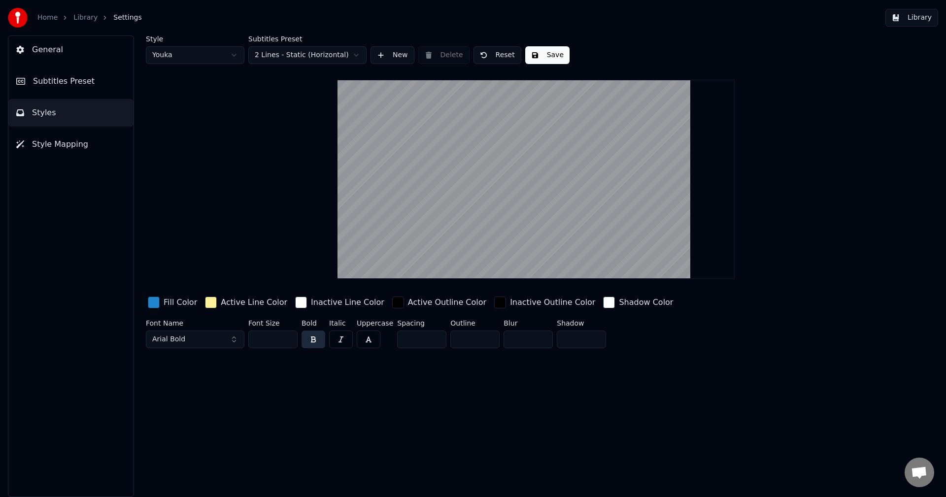 The width and height of the screenshot is (946, 497). What do you see at coordinates (347, 303) in the screenshot?
I see `div: Inactive Line Color` at bounding box center [347, 303].